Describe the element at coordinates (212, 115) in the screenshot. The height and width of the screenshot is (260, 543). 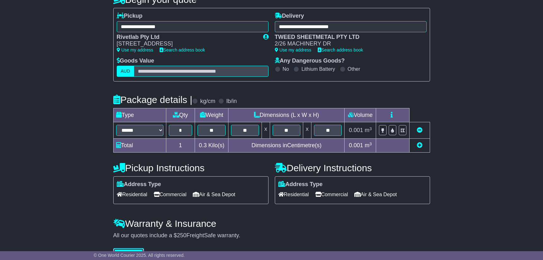
I see `td: Weight` at that location.